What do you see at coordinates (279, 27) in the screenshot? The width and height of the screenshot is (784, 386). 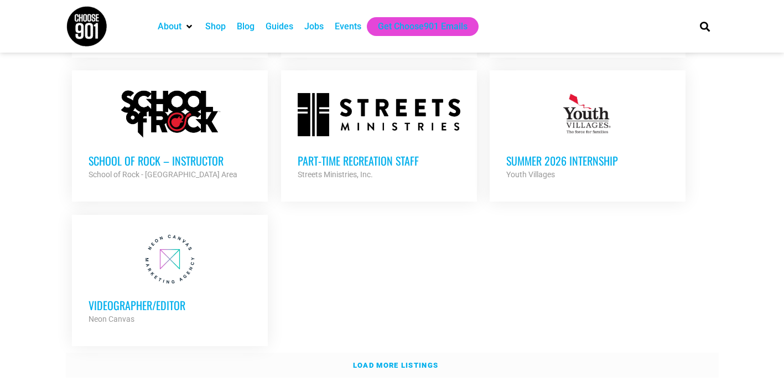 I see `div: Guides` at bounding box center [279, 27].